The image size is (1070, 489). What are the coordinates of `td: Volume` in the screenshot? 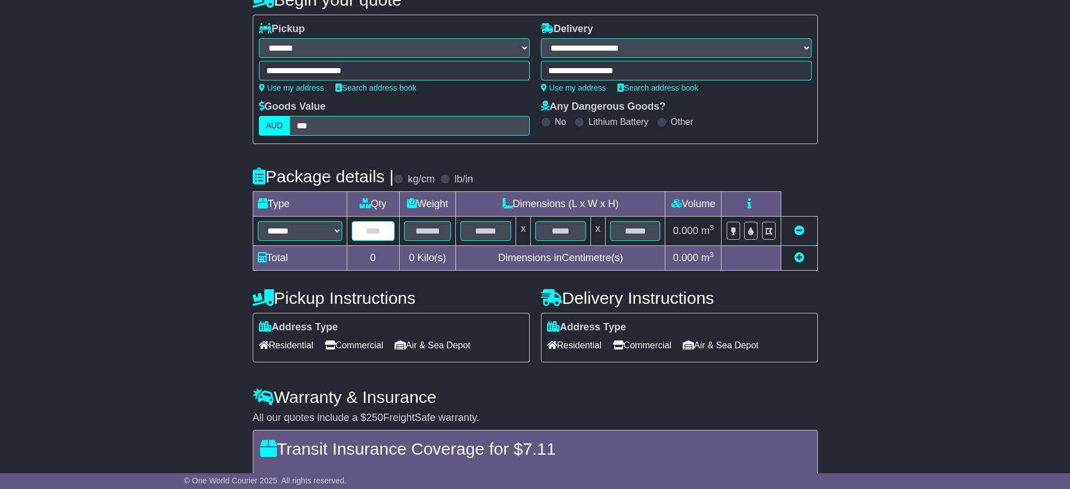 It's located at (693, 204).